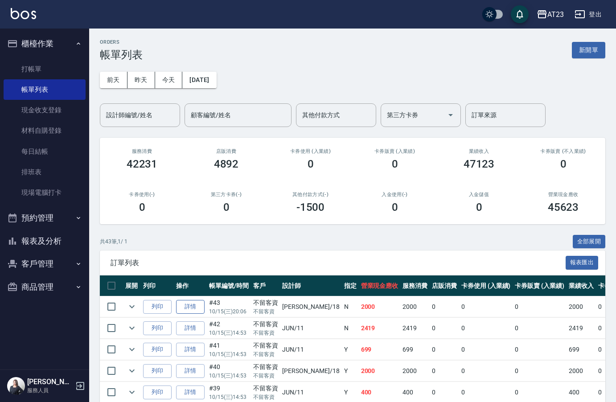 The image size is (616, 402). What do you see at coordinates (45, 131) in the screenshot?
I see `a: 材料自購登錄` at bounding box center [45, 131].